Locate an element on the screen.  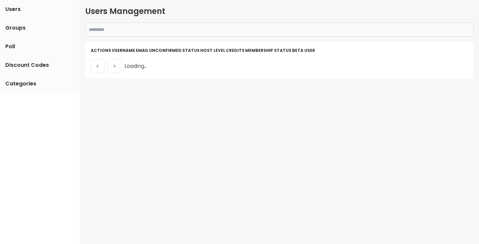
th: Email is located at coordinates (142, 51).